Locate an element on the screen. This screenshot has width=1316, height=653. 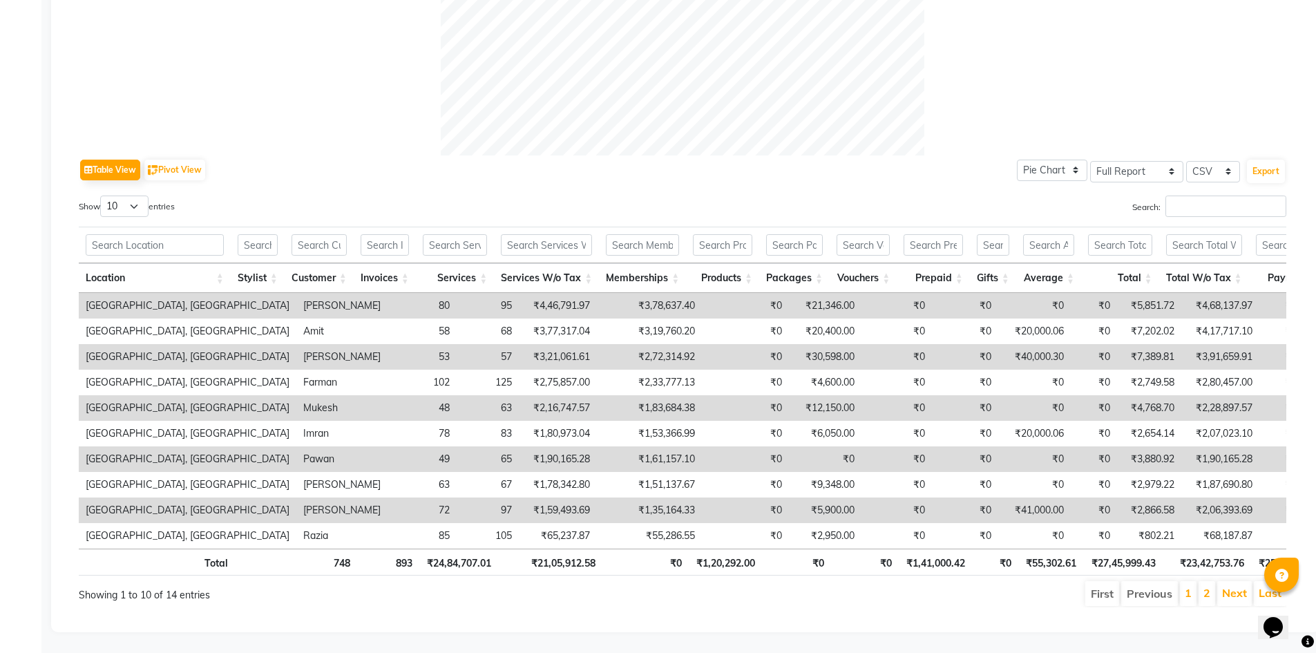
th: ₹21,05,912.58 is located at coordinates (550, 562).